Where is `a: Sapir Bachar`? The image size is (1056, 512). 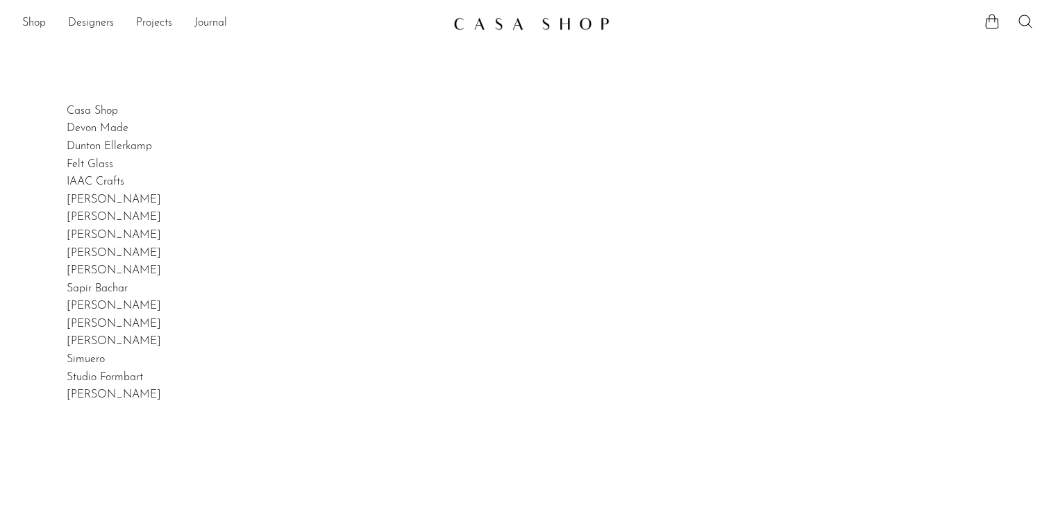 a: Sapir Bachar is located at coordinates (97, 289).